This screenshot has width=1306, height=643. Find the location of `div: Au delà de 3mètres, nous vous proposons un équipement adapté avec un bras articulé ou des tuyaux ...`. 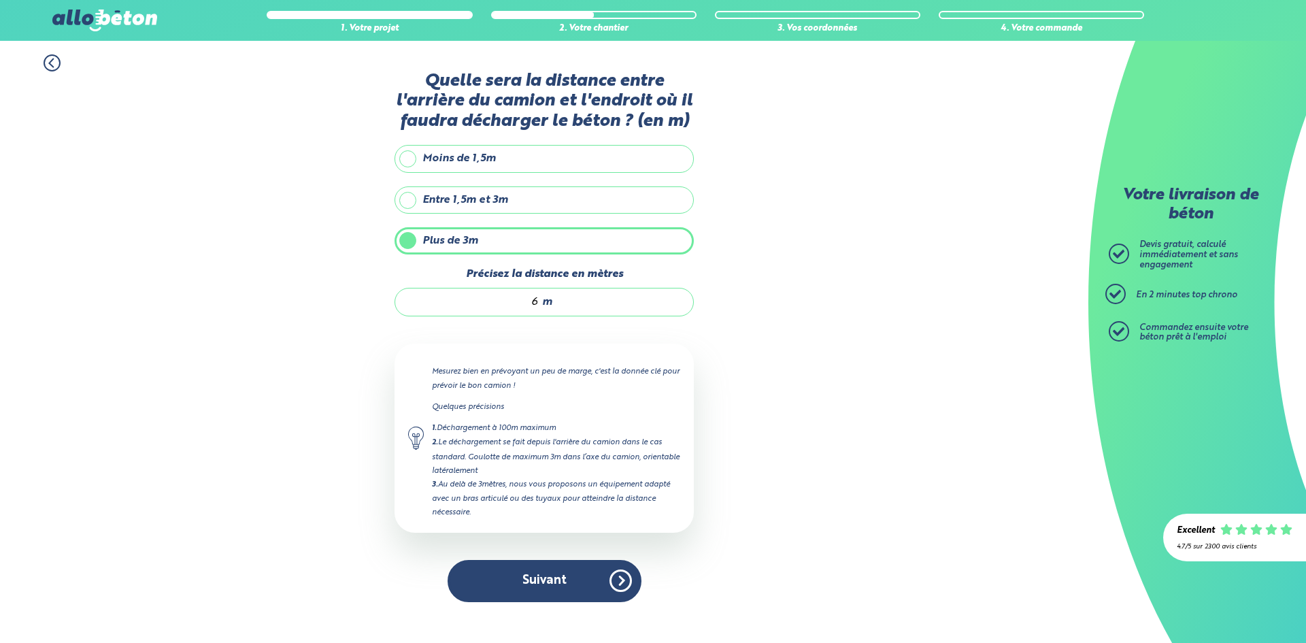

div: Au delà de 3mètres, nous vous proposons un équipement adapté avec un bras articulé ou des tuyaux ... is located at coordinates (556, 498).